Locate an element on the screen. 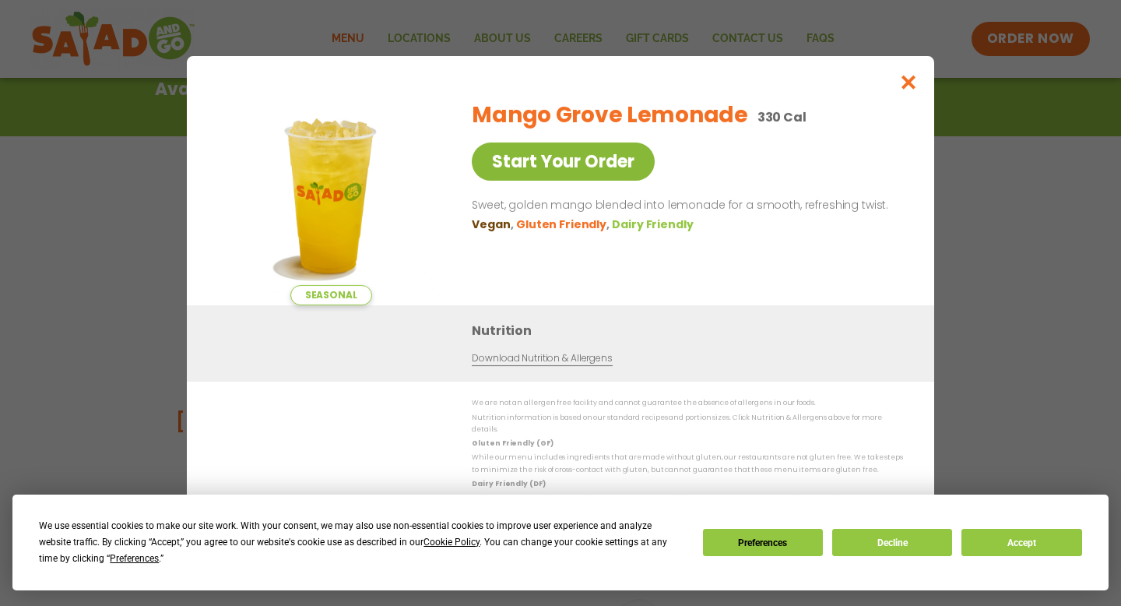 The width and height of the screenshot is (1121, 606). h2: Mango Grove Lemonade is located at coordinates (610, 115).